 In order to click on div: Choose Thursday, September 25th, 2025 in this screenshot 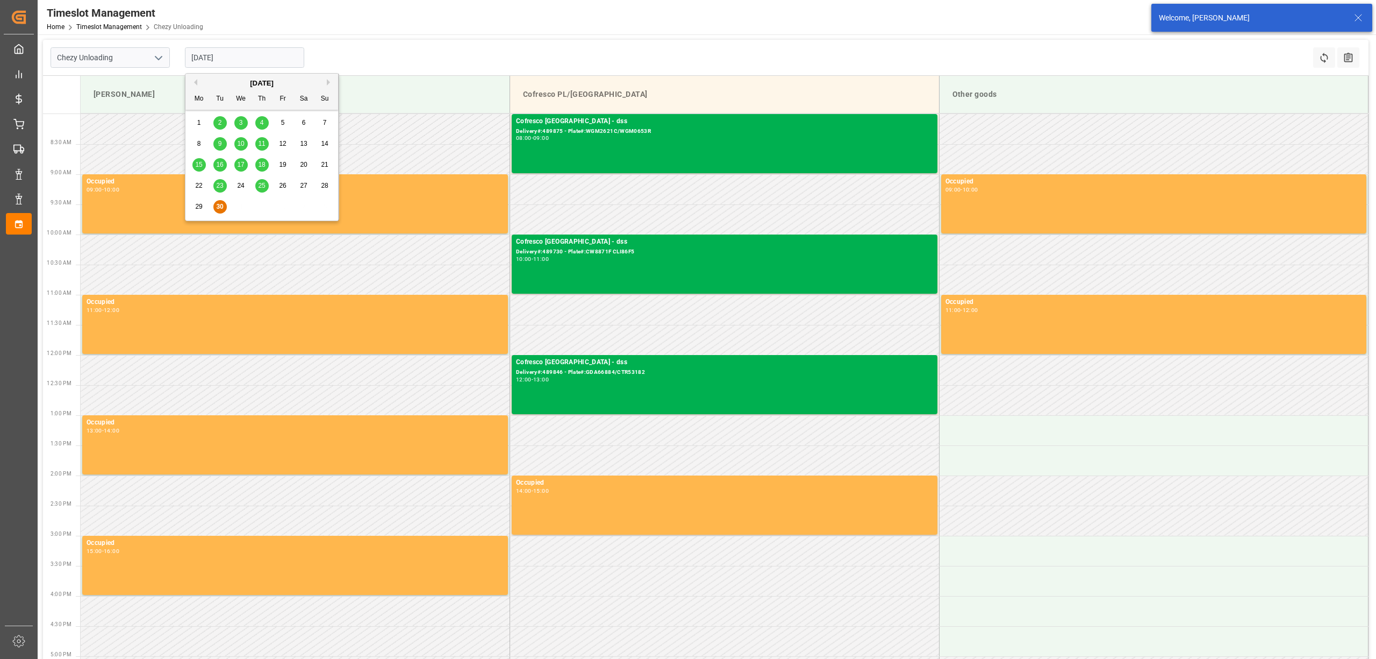, I will do `click(262, 185)`.